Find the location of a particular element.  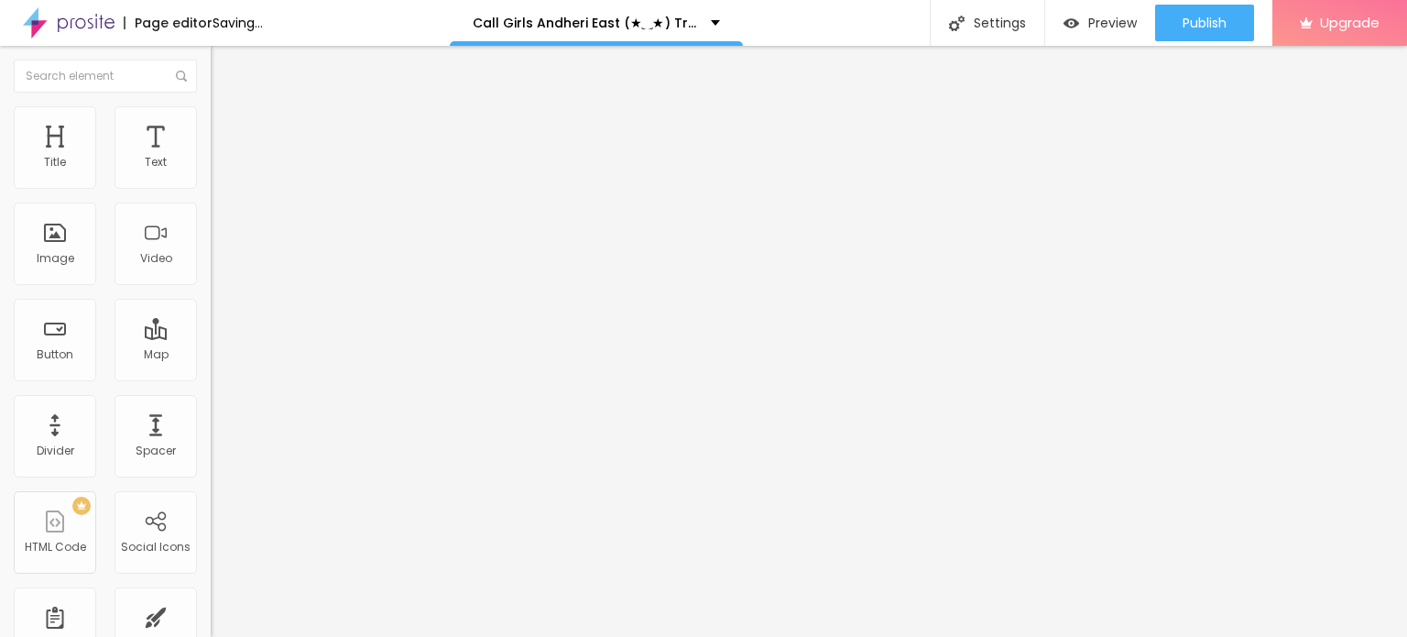

span: Upgrade is located at coordinates (1349, 22).